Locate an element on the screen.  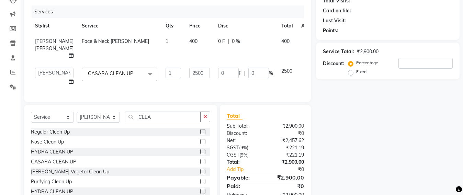
div: Service Total: is located at coordinates (338, 52).